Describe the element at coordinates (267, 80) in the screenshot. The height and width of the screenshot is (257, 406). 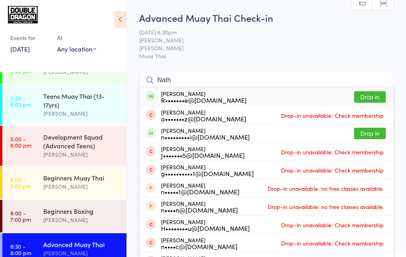
I see `input: Search` at that location.